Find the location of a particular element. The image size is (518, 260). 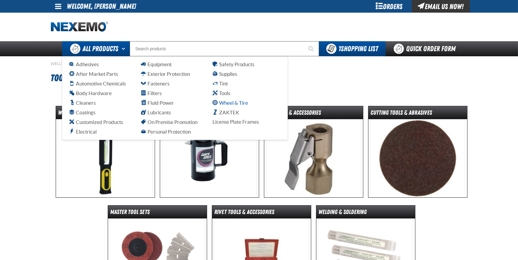

span: All Products is located at coordinates (100, 49).